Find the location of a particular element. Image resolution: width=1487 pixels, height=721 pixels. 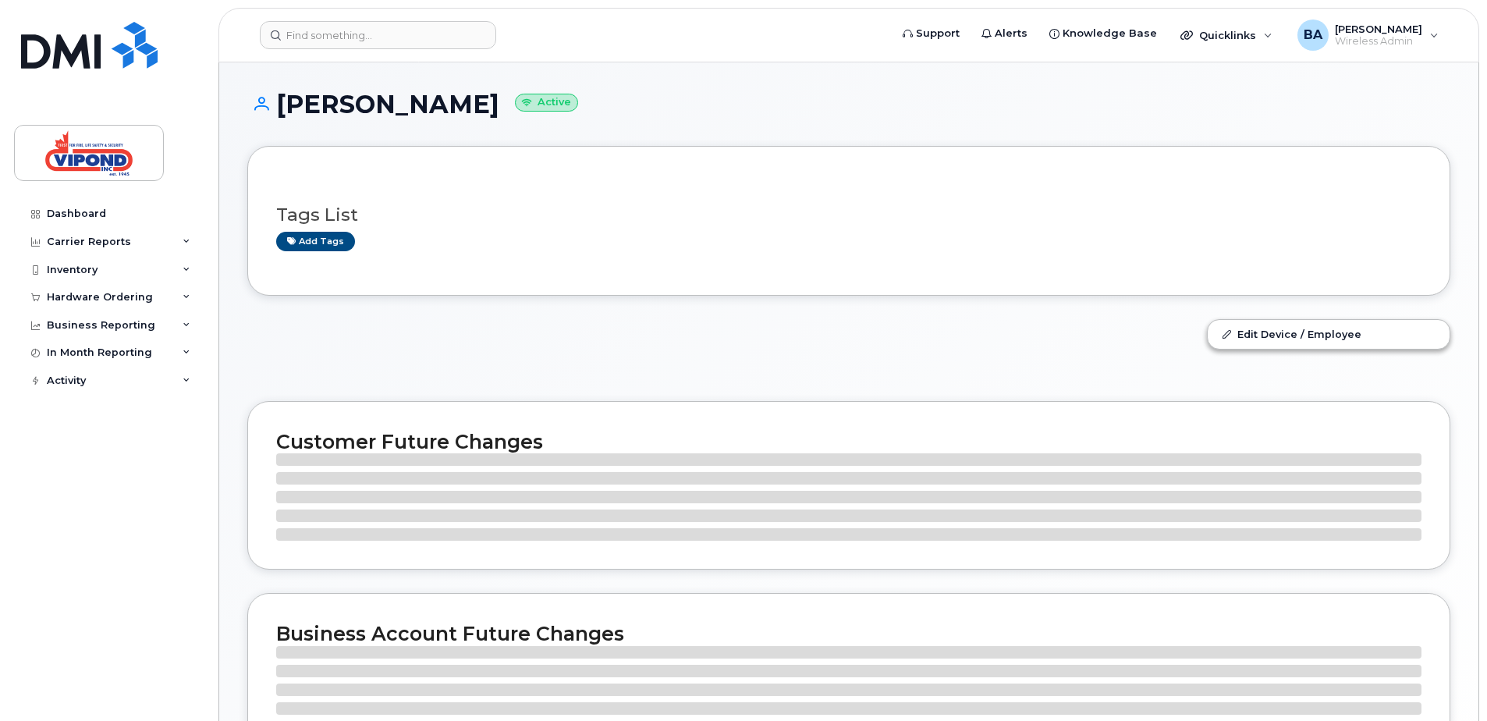

a: Edit Device / Employee is located at coordinates (1329, 334).